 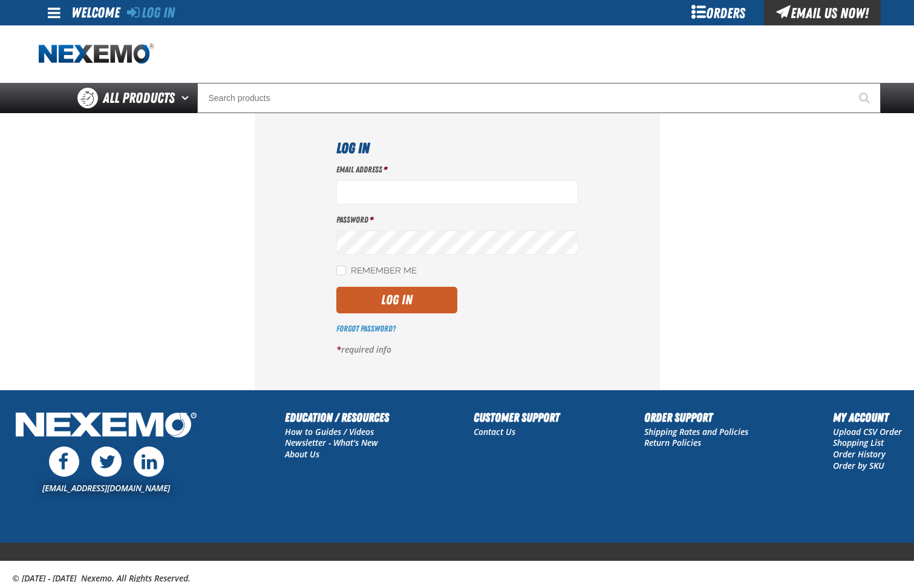 I want to click on a: Return Policies, so click(x=673, y=442).